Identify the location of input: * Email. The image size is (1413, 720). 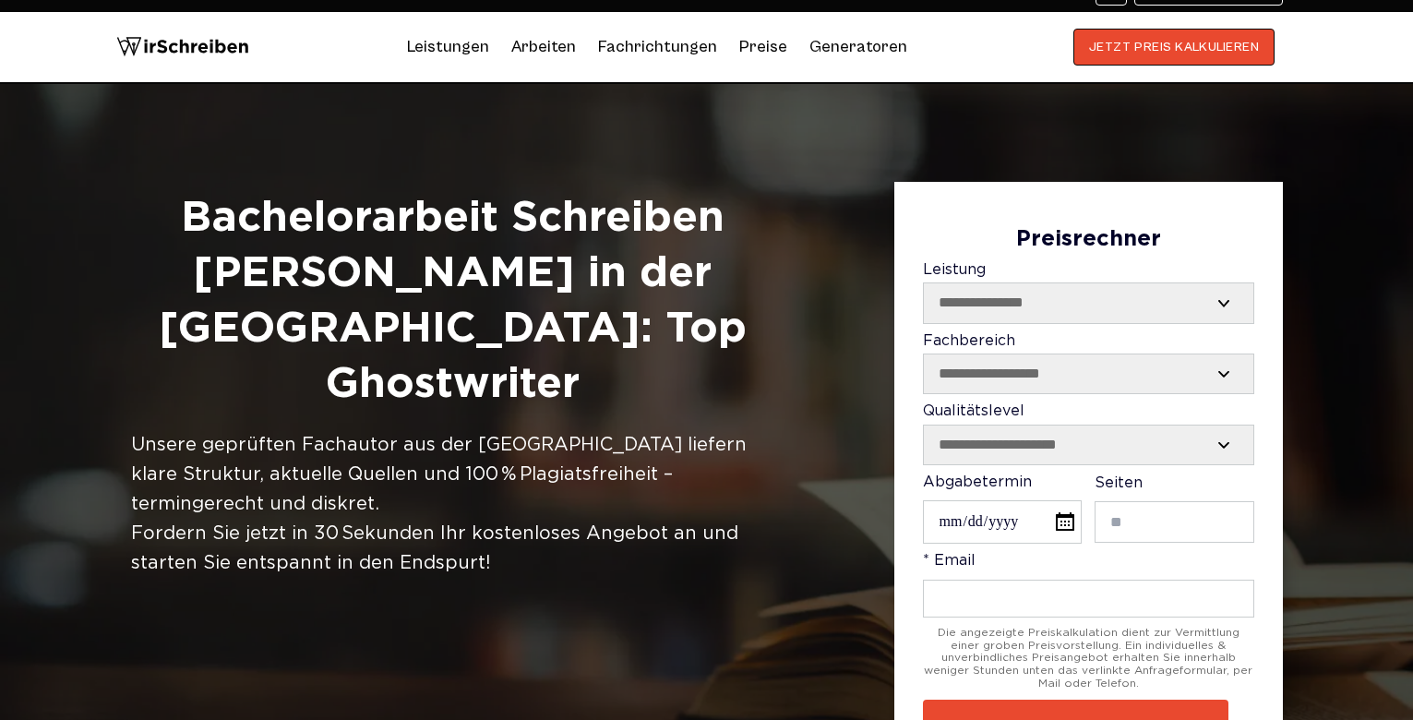
(1088, 598).